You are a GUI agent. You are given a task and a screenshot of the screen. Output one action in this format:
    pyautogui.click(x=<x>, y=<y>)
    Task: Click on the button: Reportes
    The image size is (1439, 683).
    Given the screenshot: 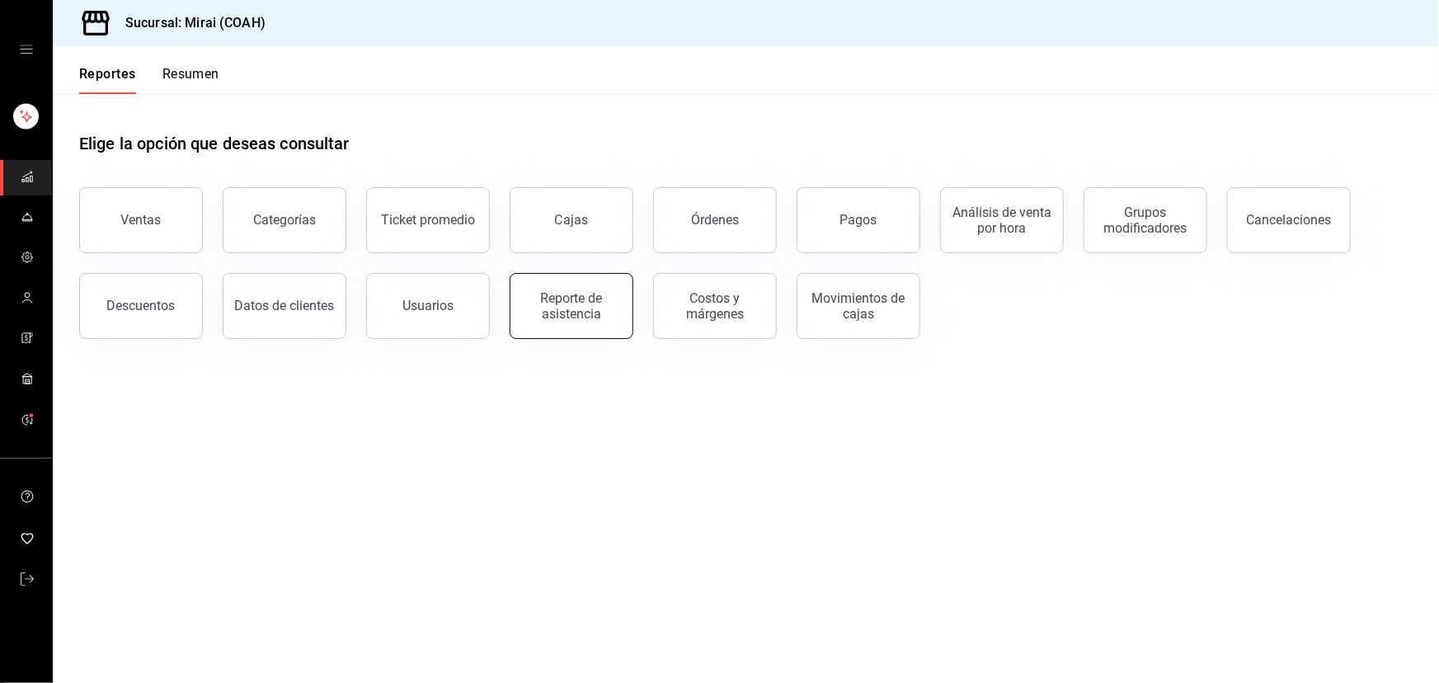 What is the action you would take?
    pyautogui.click(x=107, y=80)
    